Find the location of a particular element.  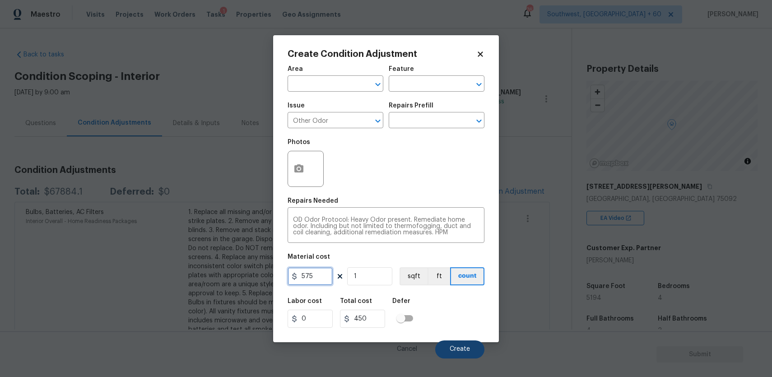

h5: Labor cost is located at coordinates (305, 301).